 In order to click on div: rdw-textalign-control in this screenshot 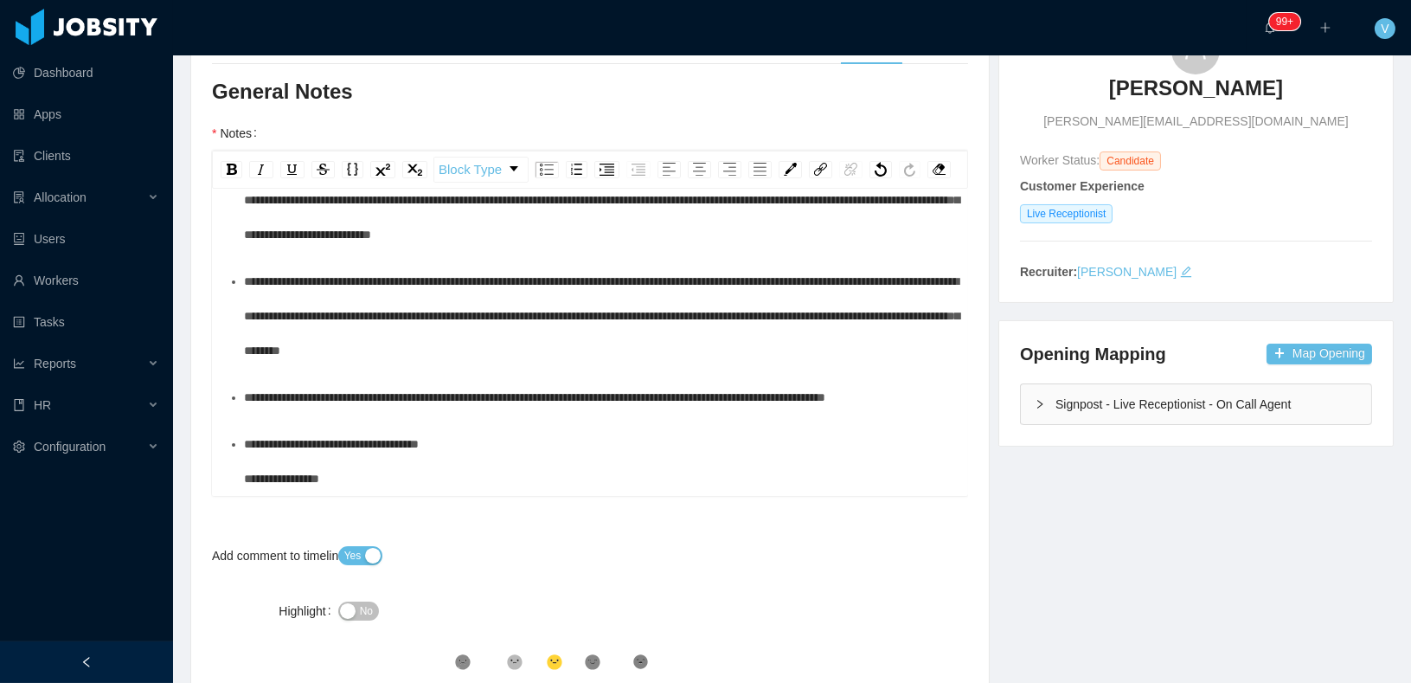, I will do `click(715, 170)`.